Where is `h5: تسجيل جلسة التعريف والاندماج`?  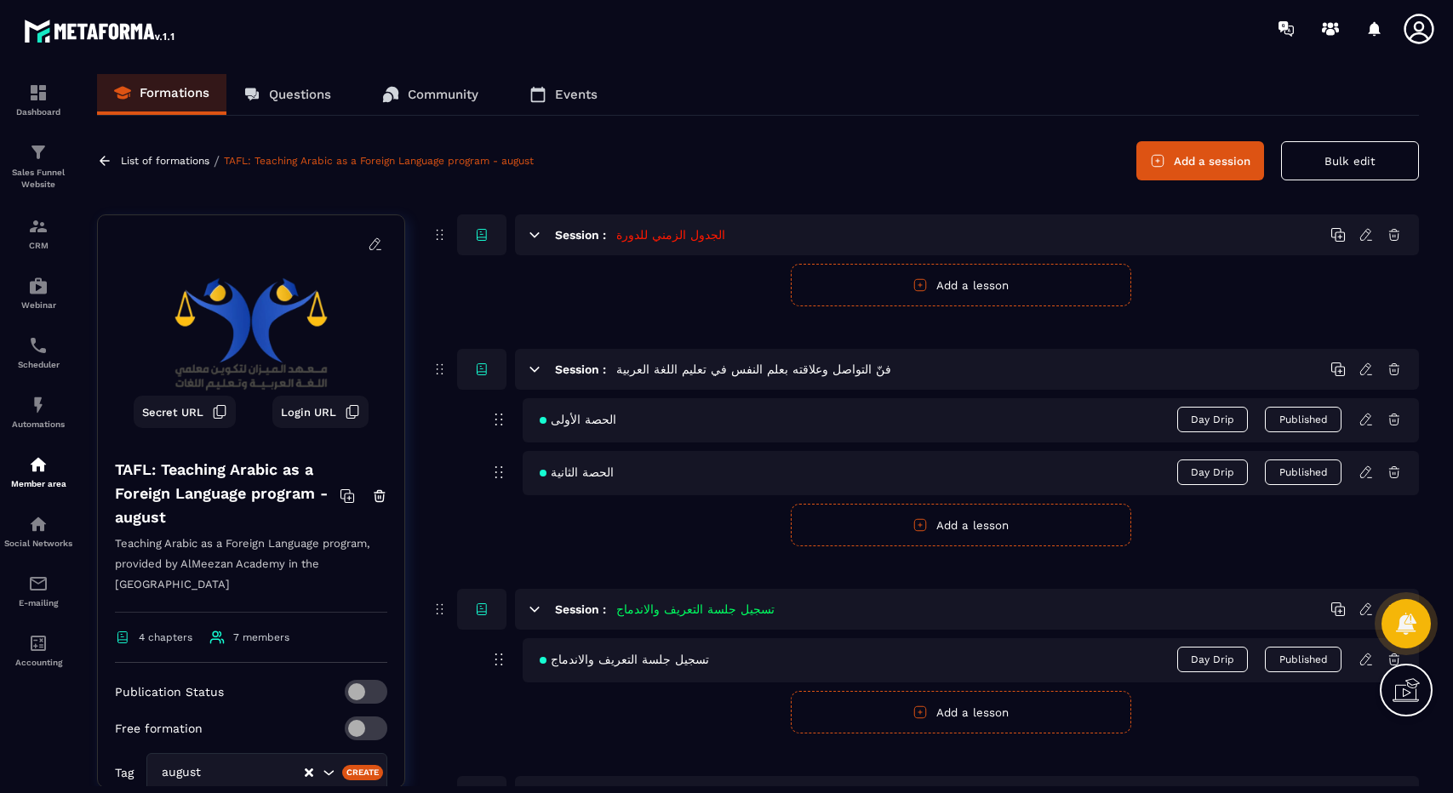
h5: تسجيل جلسة التعريف والاندماج is located at coordinates (695, 609).